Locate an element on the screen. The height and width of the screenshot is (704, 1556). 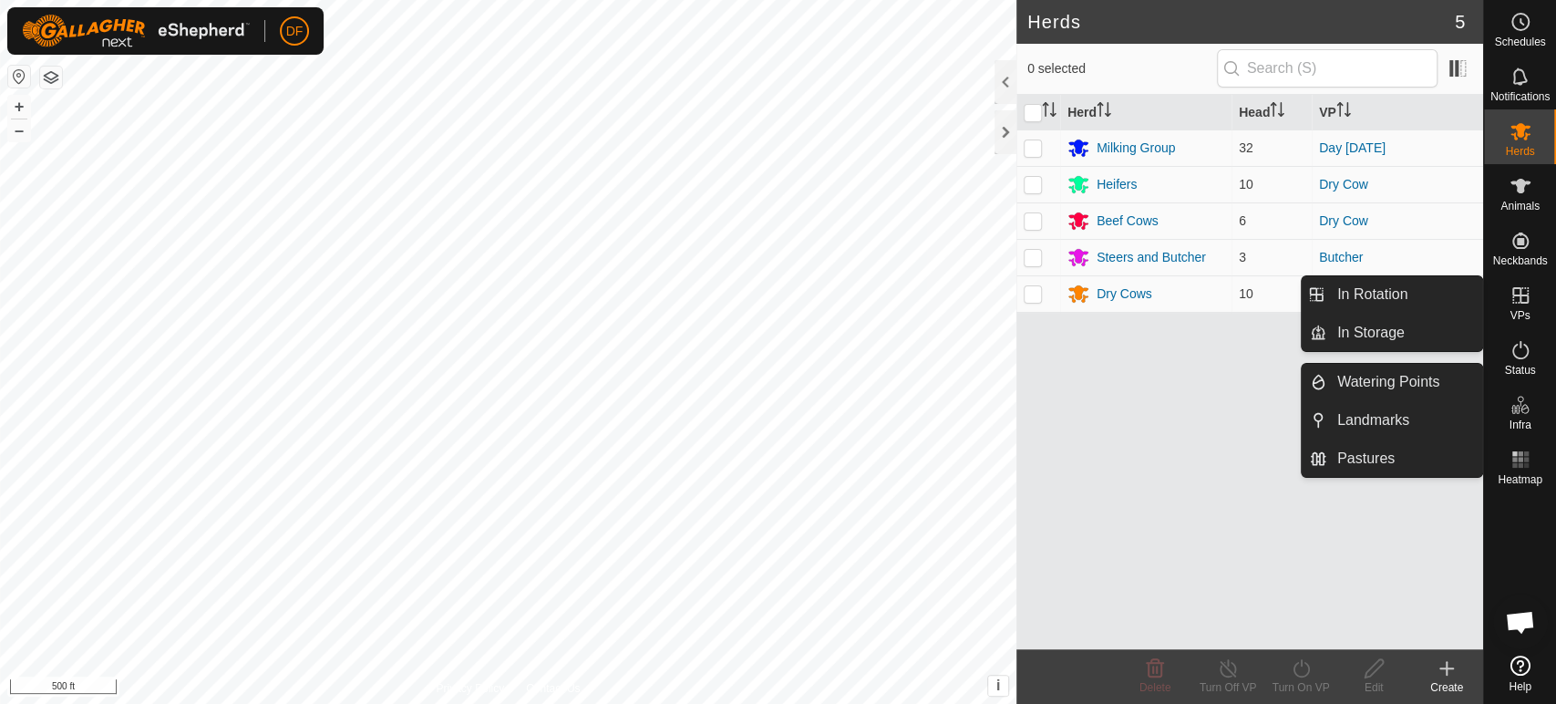
a: In Rotation is located at coordinates (1404, 294).